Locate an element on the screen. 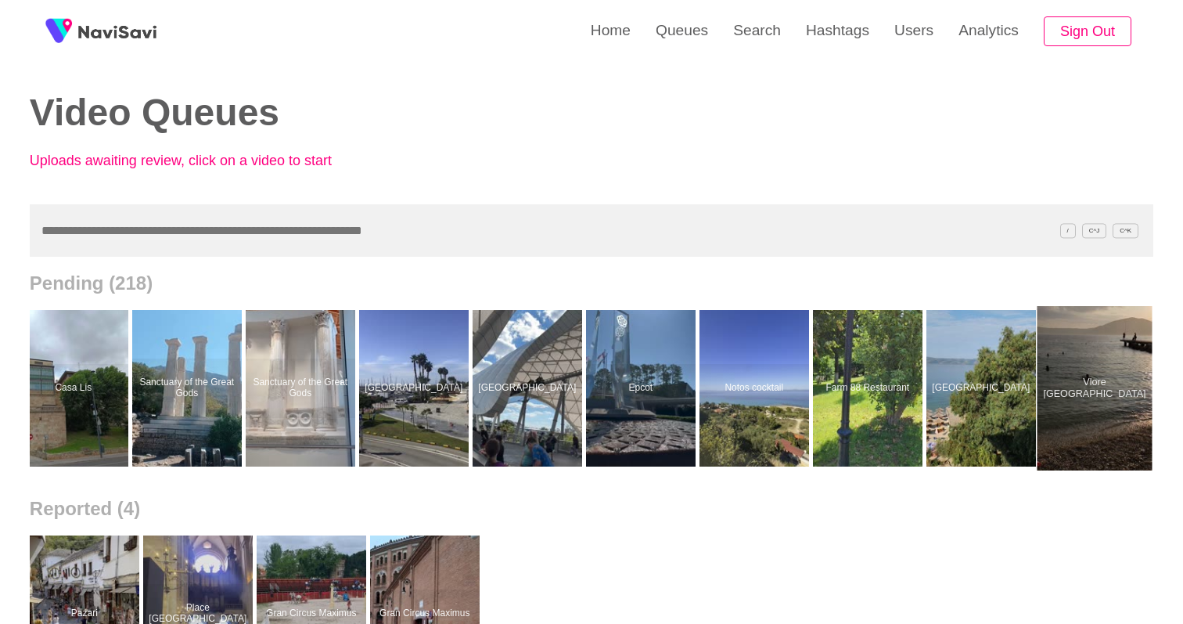  span: C^J is located at coordinates (1095, 230).